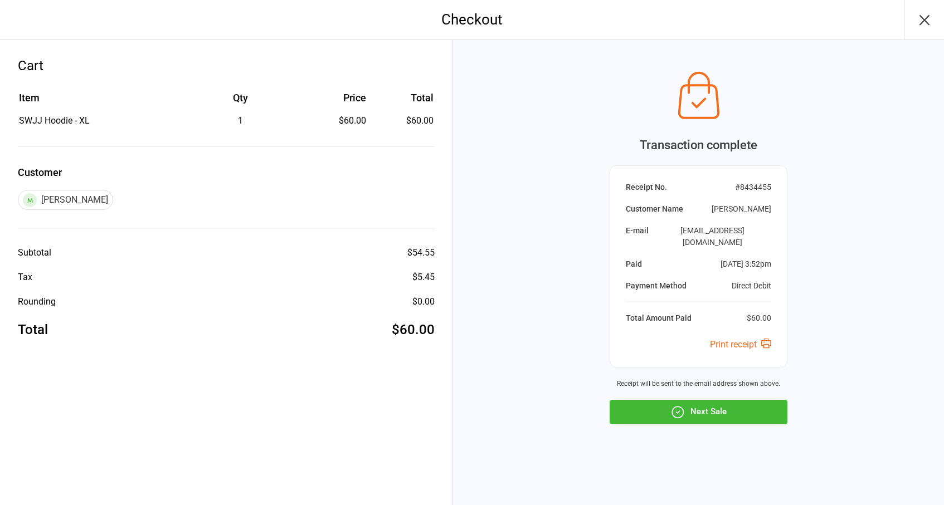 Image resolution: width=944 pixels, height=505 pixels. Describe the element at coordinates (646, 187) in the screenshot. I see `div: Receipt No.` at that location.